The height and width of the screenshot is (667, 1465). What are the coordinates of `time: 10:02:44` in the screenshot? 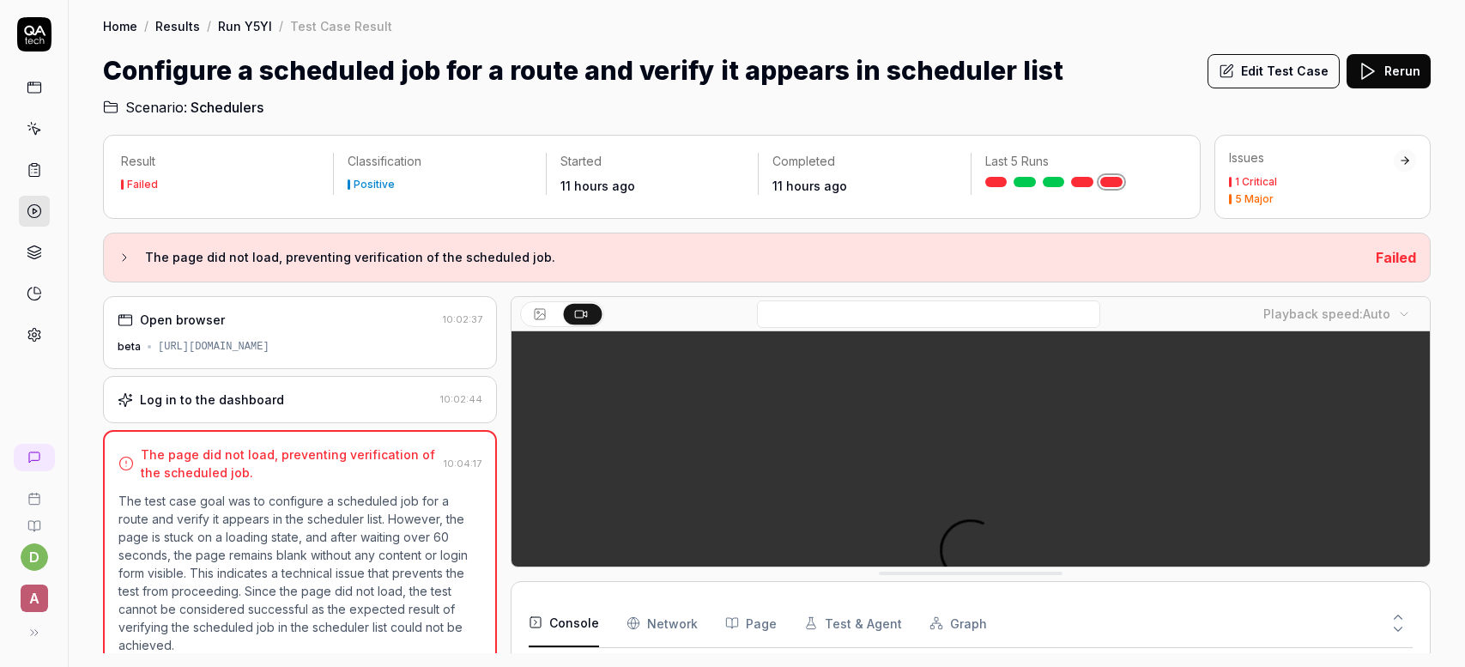 It's located at (461, 399).